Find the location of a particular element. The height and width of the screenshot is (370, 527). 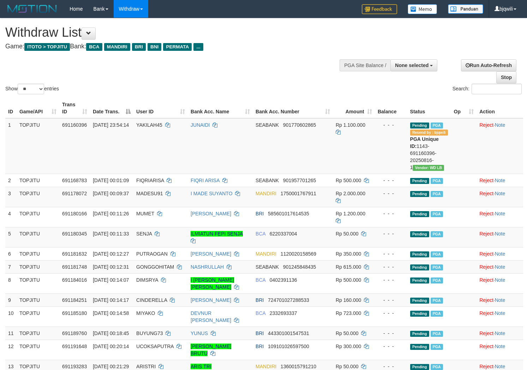

span: Copy 6220337004 to clipboard is located at coordinates (283, 234).